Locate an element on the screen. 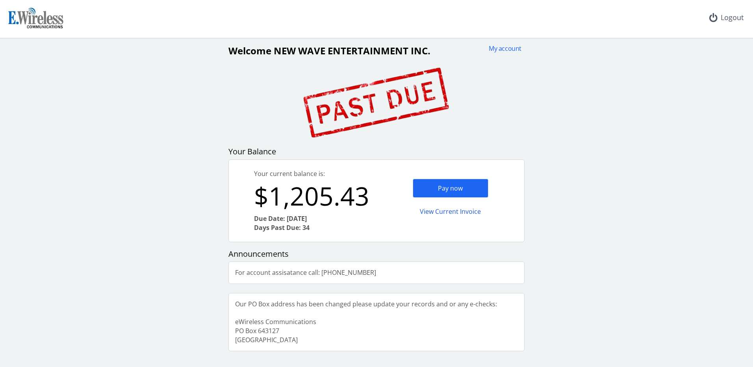  span: Welcome is located at coordinates (250, 50).